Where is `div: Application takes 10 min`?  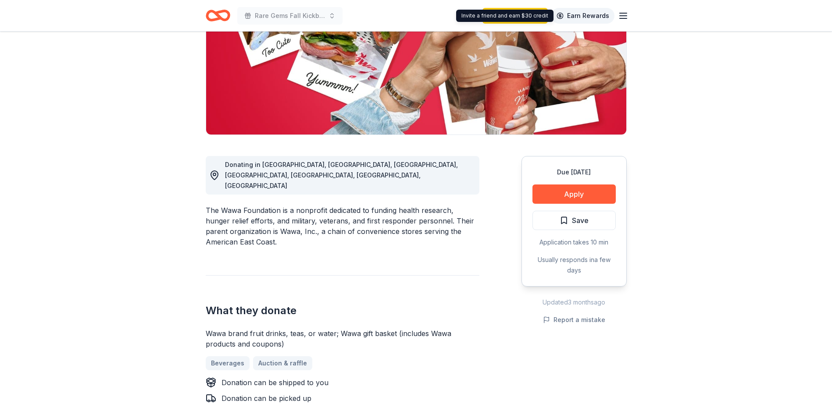 div: Application takes 10 min is located at coordinates (574, 243).